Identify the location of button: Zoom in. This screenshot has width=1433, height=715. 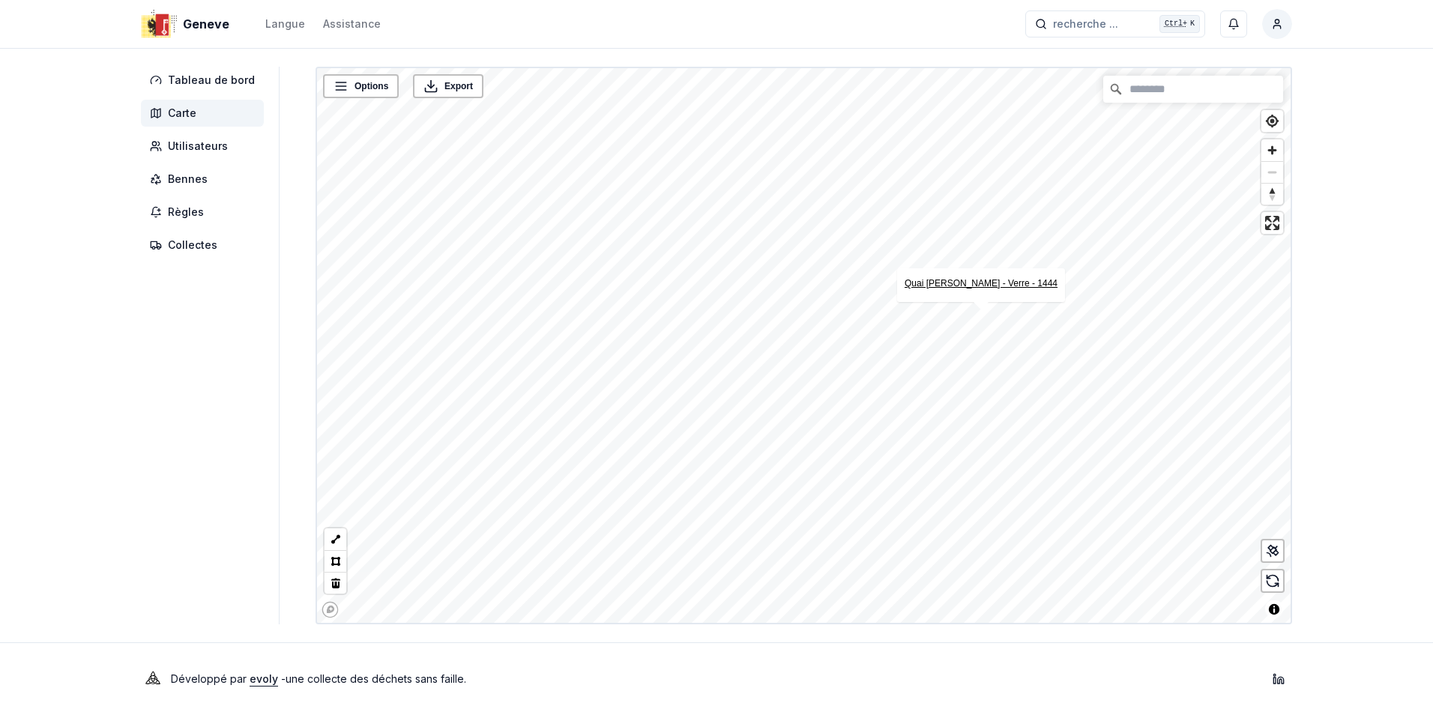
(1272, 150).